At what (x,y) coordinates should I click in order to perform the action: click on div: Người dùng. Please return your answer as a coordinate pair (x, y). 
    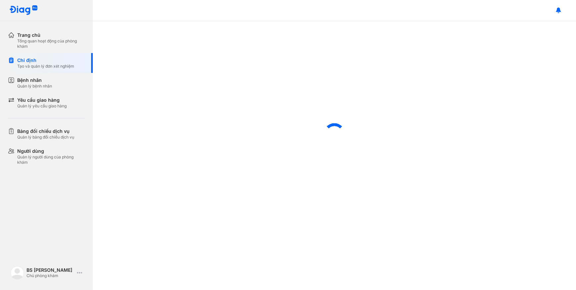
    Looking at the image, I should click on (51, 151).